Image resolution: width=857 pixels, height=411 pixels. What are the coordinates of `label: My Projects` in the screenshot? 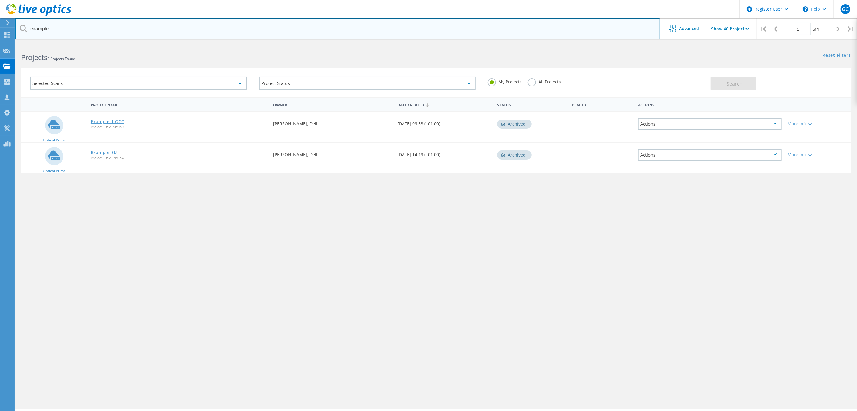 It's located at (505, 81).